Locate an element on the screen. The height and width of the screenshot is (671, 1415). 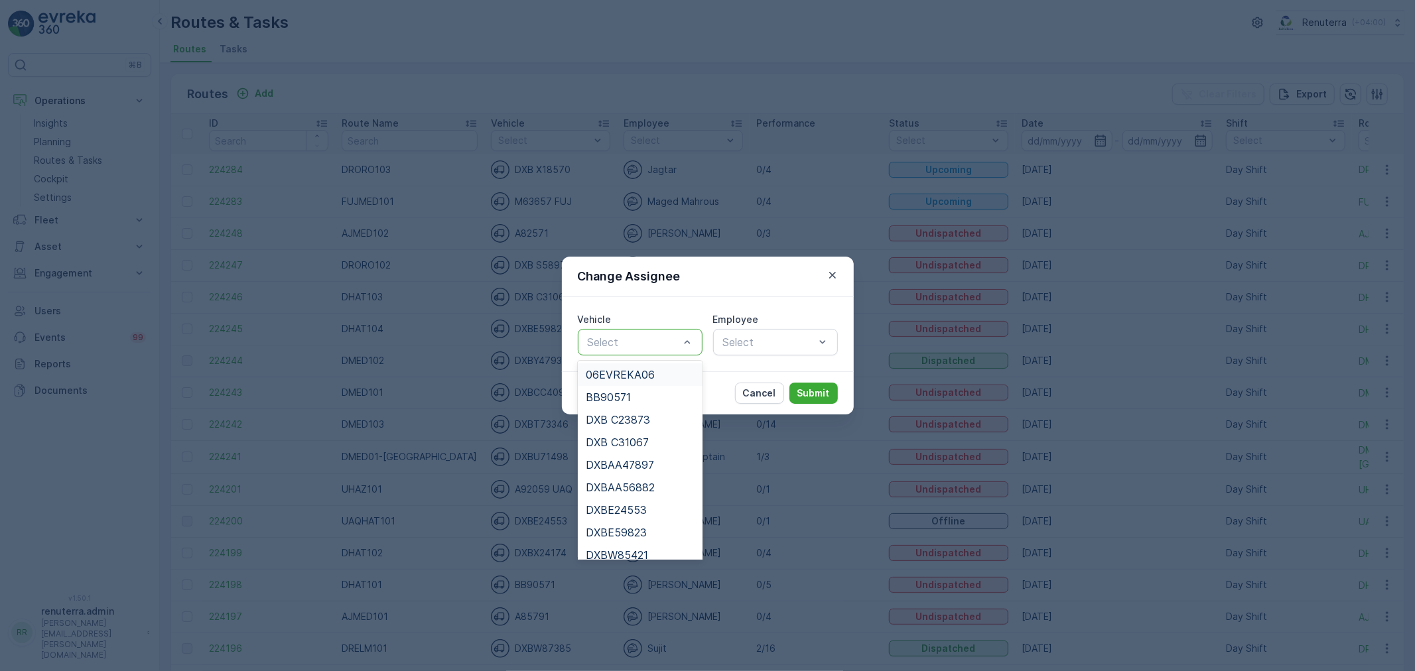
label: Employee is located at coordinates (736, 319).